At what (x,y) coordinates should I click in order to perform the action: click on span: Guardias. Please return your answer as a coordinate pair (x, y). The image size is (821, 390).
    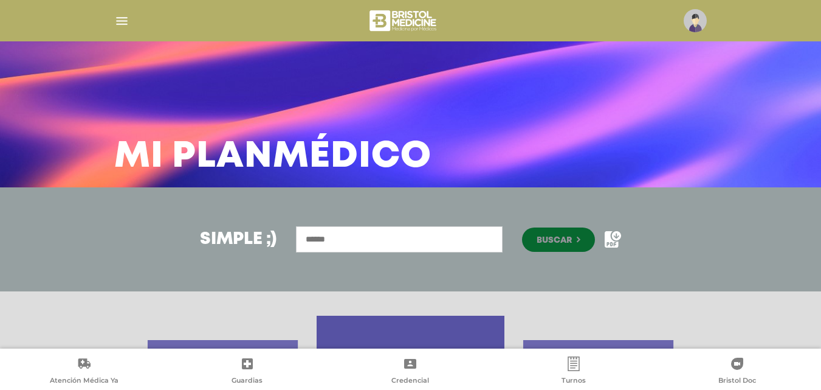
    Looking at the image, I should click on (247, 381).